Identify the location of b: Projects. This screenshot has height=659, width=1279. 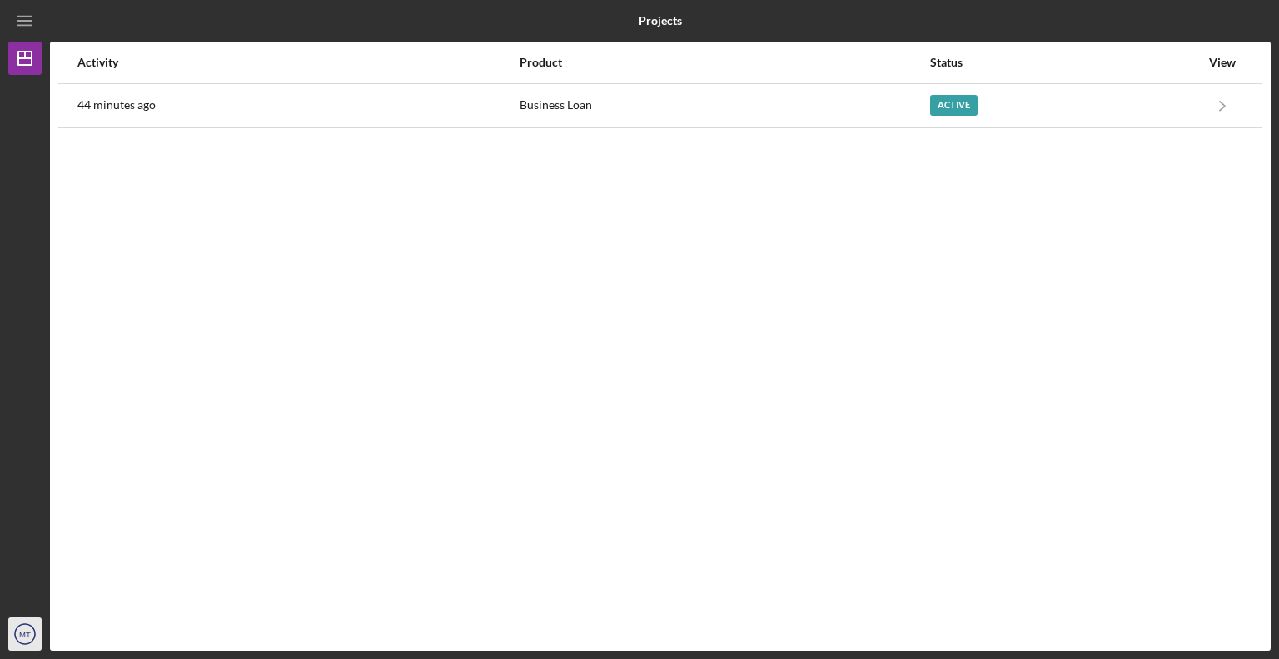
(660, 21).